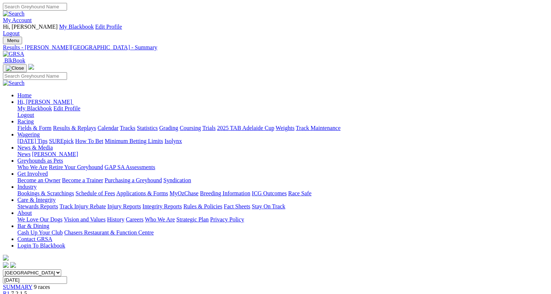 The image size is (551, 294). Describe the element at coordinates (27, 186) in the screenshot. I see `a: Industry` at that location.